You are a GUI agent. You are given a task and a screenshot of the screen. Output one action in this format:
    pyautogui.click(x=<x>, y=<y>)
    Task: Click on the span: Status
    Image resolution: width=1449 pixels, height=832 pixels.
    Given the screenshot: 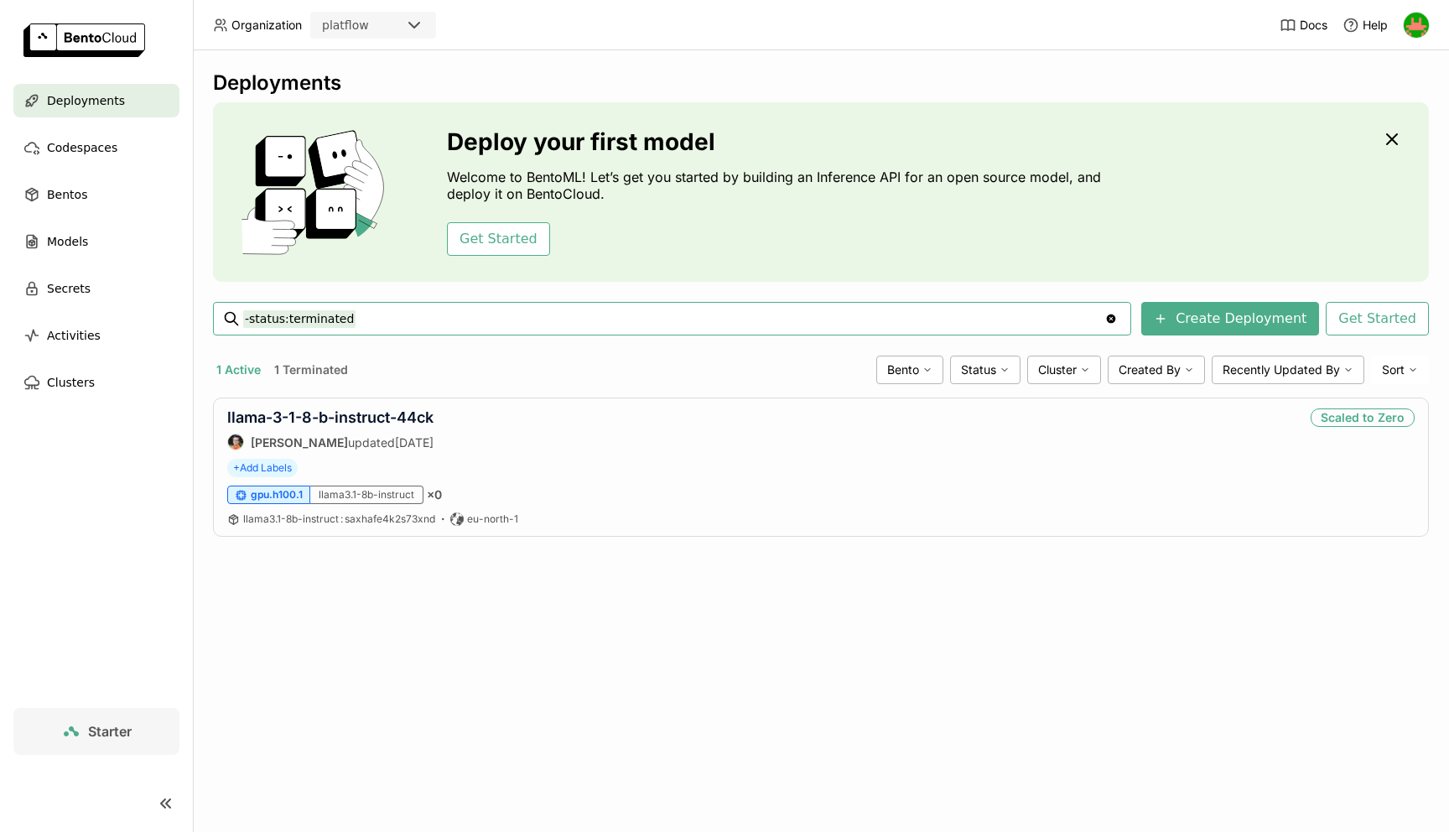 What is the action you would take?
    pyautogui.click(x=978, y=370)
    